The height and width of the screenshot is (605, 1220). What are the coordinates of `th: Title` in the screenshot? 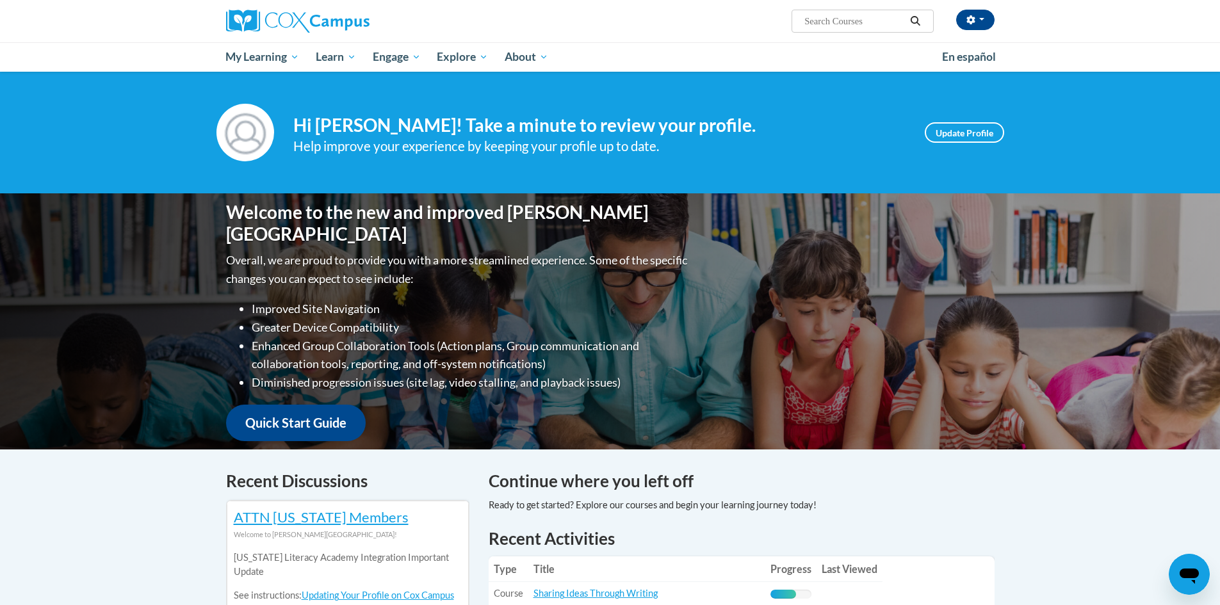 It's located at (647, 569).